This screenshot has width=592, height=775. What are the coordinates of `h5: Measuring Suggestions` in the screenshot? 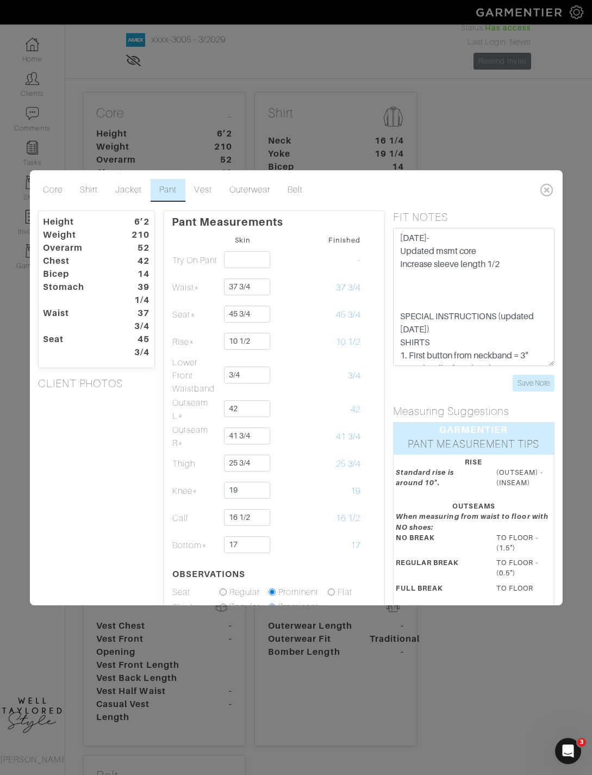 It's located at (474, 411).